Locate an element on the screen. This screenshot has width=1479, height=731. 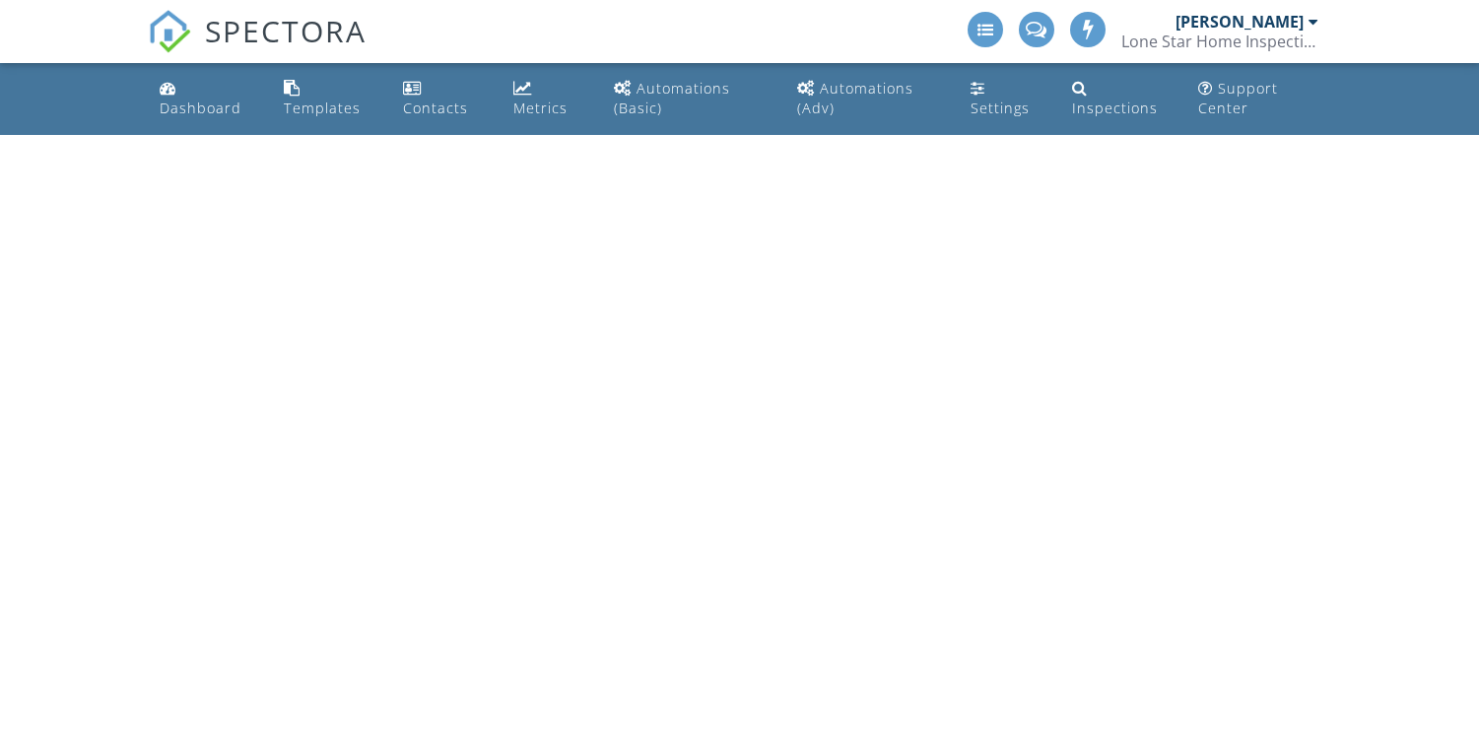
div: Automations (Basic) is located at coordinates (672, 98).